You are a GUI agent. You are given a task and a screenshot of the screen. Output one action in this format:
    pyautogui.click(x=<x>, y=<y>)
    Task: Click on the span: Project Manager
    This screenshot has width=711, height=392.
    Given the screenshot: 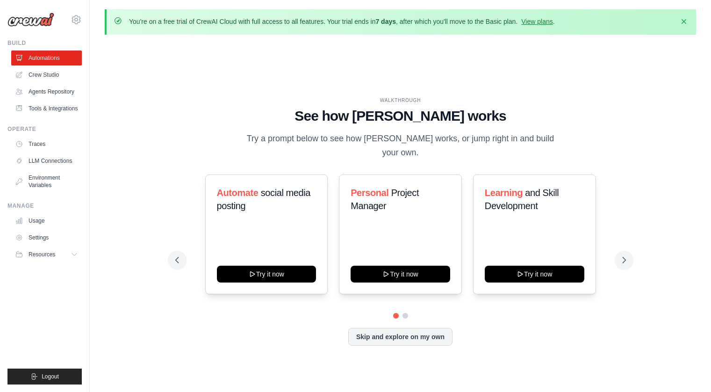 What is the action you would take?
    pyautogui.click(x=385, y=199)
    